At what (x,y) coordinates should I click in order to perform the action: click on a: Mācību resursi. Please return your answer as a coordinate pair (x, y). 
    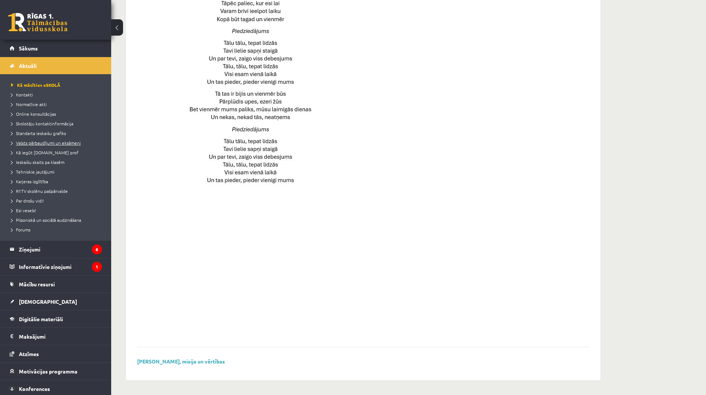
    Looking at the image, I should click on (56, 284).